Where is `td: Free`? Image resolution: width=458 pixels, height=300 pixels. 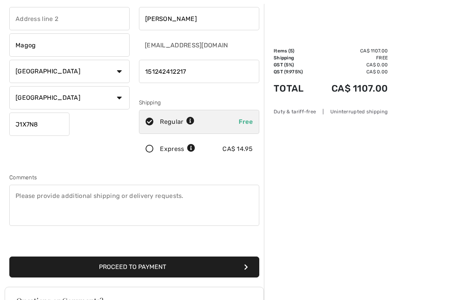 td: Free is located at coordinates (350, 58).